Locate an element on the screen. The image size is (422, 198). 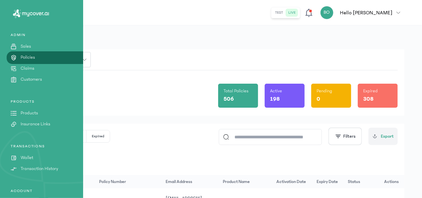
p: Wallet is located at coordinates (27, 157).